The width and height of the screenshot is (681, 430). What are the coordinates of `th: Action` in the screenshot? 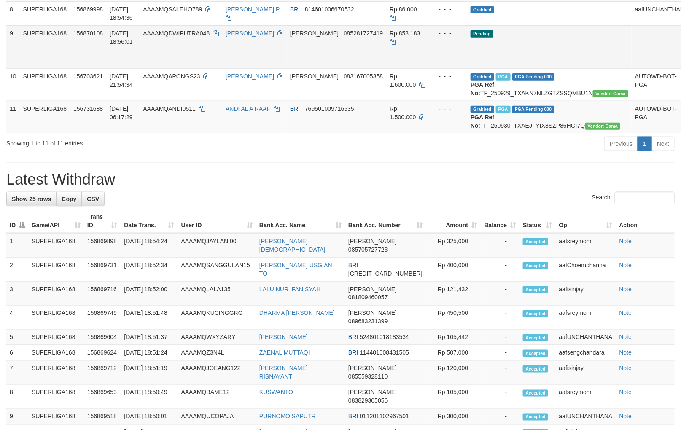 It's located at (645, 221).